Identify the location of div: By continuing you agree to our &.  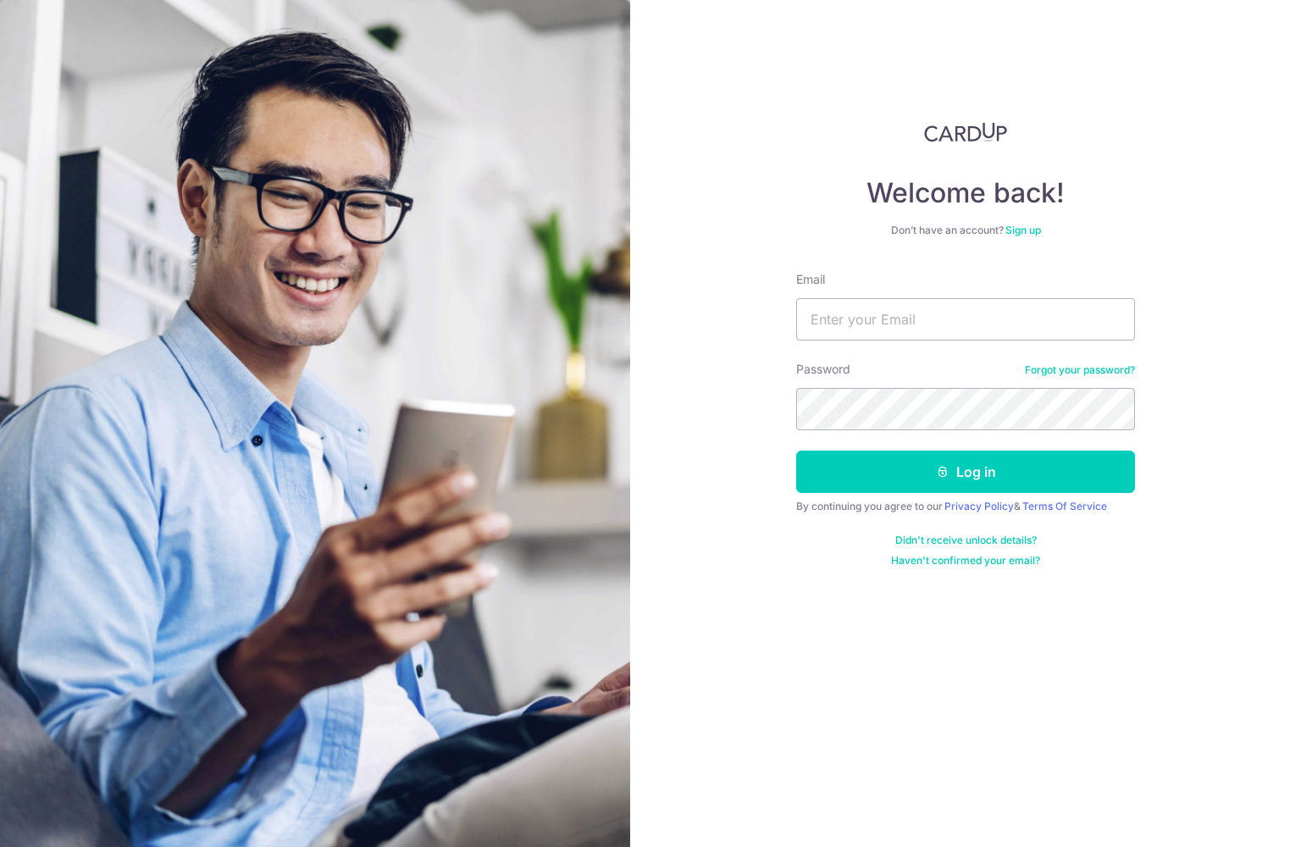
(965, 506).